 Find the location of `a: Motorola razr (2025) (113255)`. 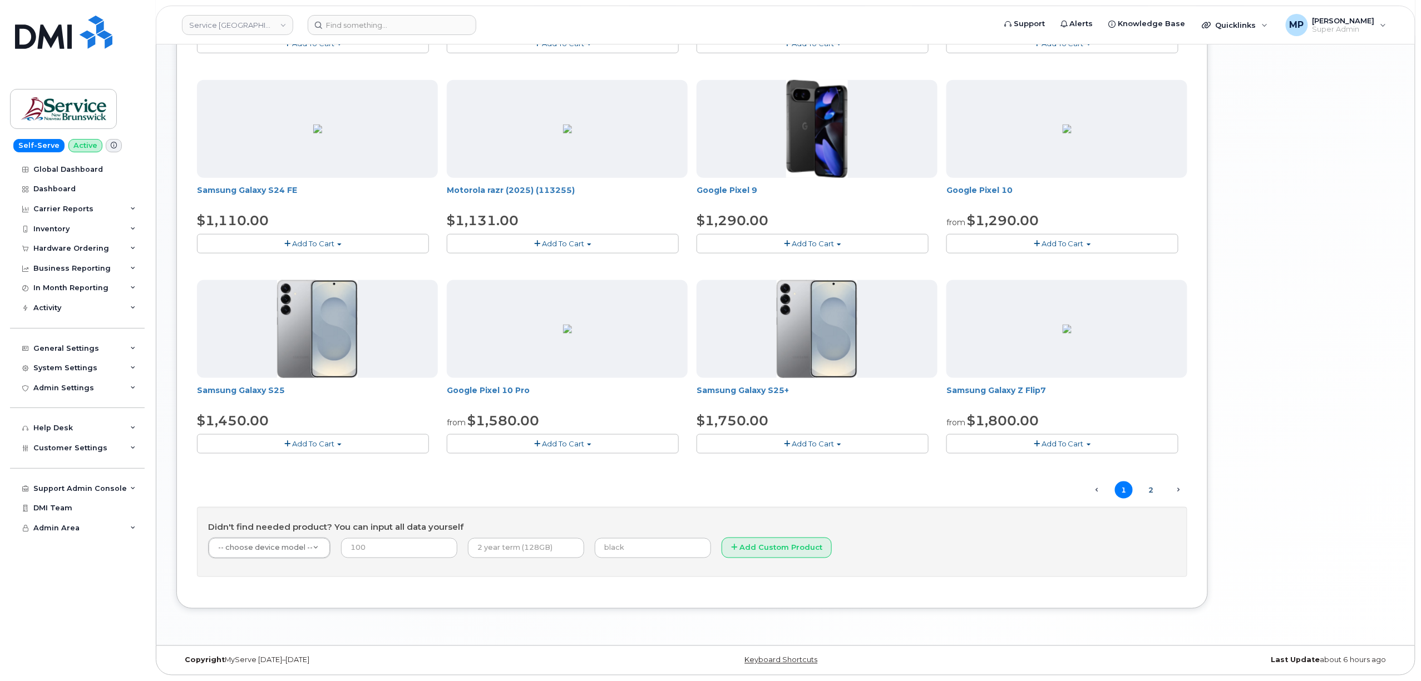

a: Motorola razr (2025) (113255) is located at coordinates (511, 190).